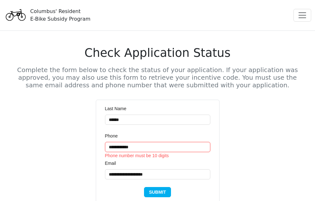 The height and width of the screenshot is (201, 315). Describe the element at coordinates (158, 77) in the screenshot. I see `h5: Complete the form below to check the status of your application. If your application was approved...` at that location.